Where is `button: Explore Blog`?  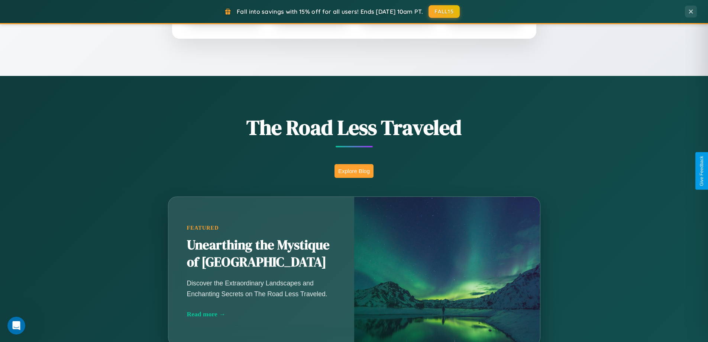 button: Explore Blog is located at coordinates (354, 171).